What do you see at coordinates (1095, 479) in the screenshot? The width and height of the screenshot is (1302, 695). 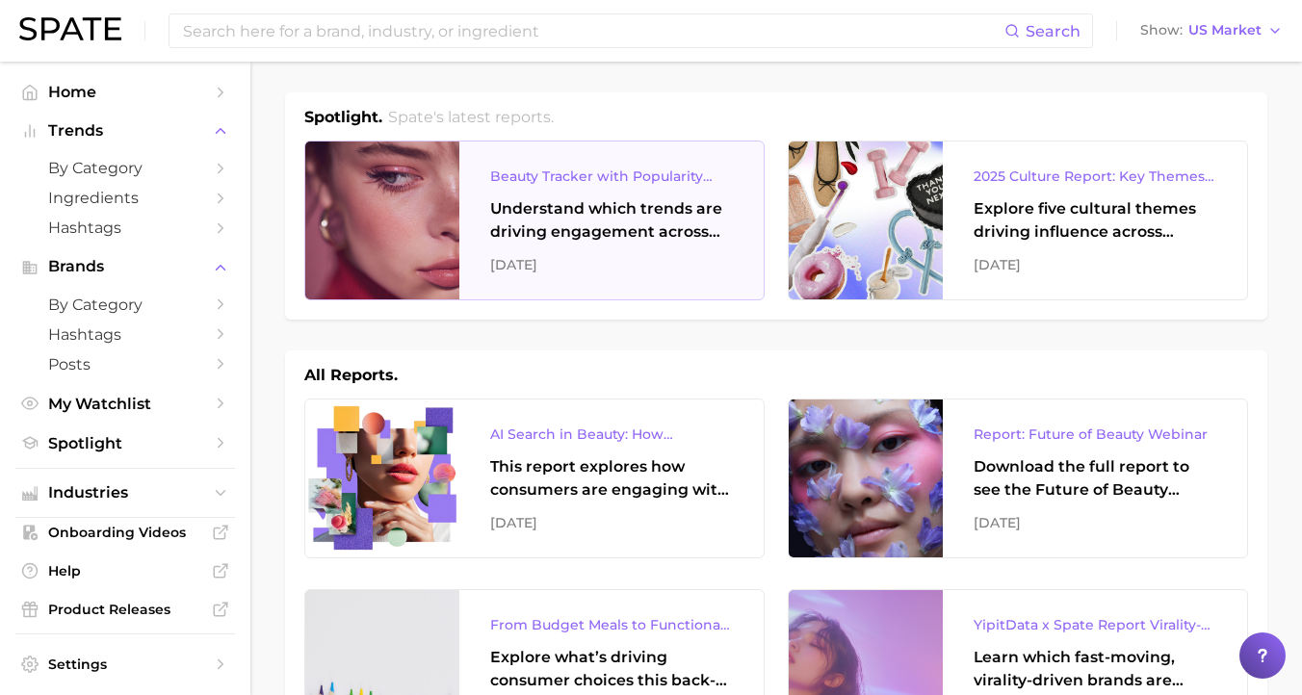 I see `div: Download the full report to see the Future of Beauty trends we unpacked during the webinar.` at bounding box center [1095, 479].